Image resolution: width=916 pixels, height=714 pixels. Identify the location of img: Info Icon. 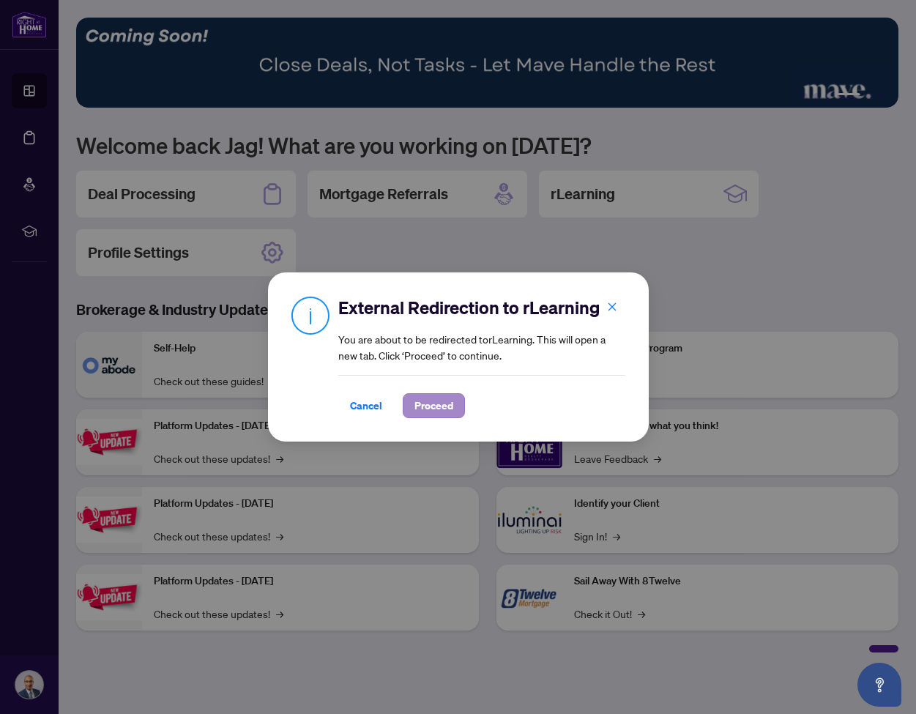
(310, 315).